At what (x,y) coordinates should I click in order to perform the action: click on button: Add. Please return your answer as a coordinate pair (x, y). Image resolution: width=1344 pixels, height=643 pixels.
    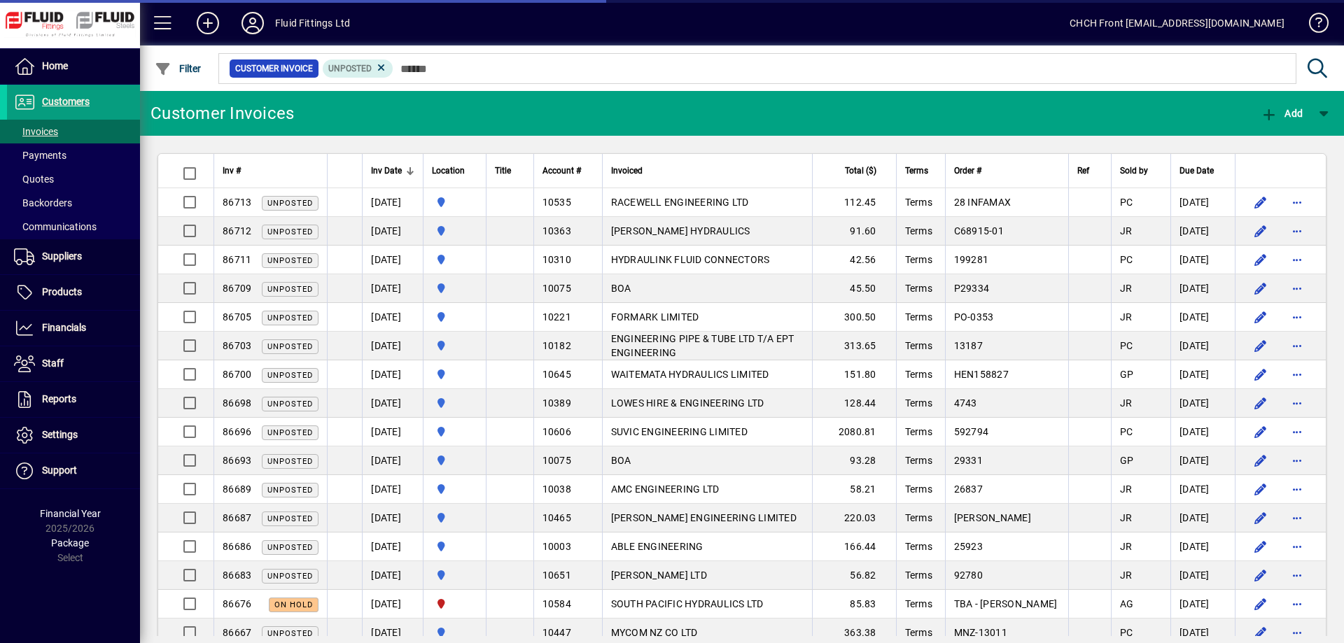
    Looking at the image, I should click on (208, 23).